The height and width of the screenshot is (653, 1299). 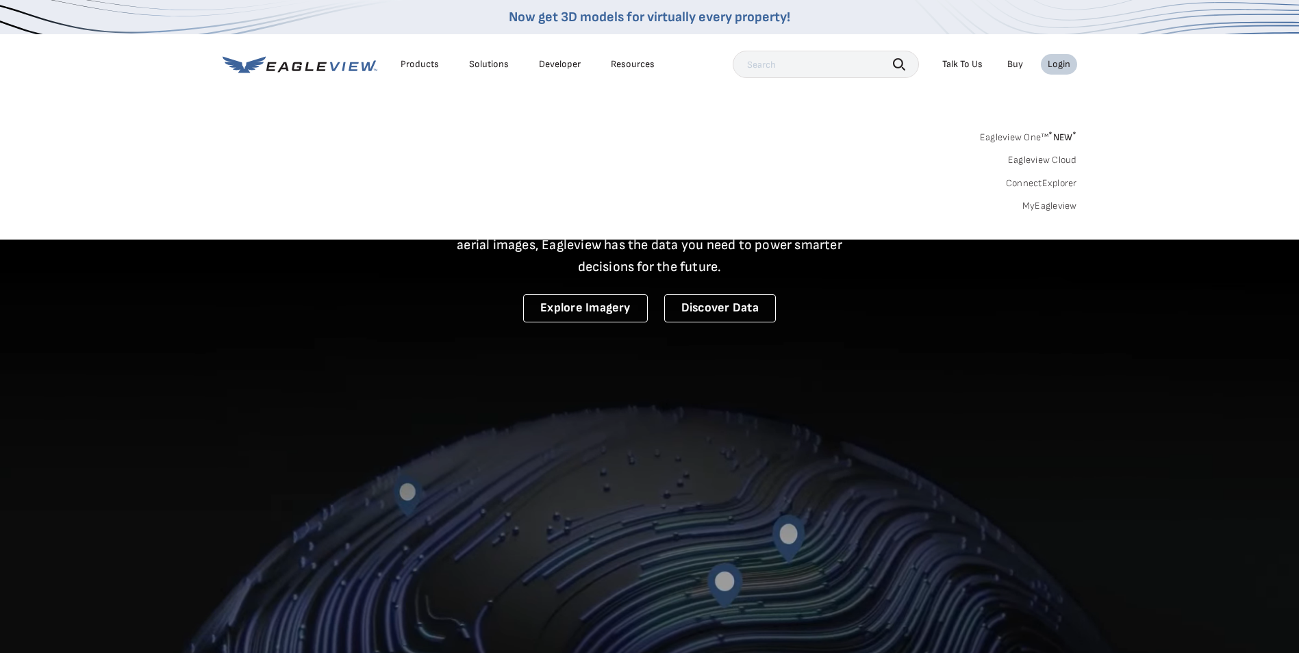 I want to click on div: Talk To Us, so click(x=962, y=64).